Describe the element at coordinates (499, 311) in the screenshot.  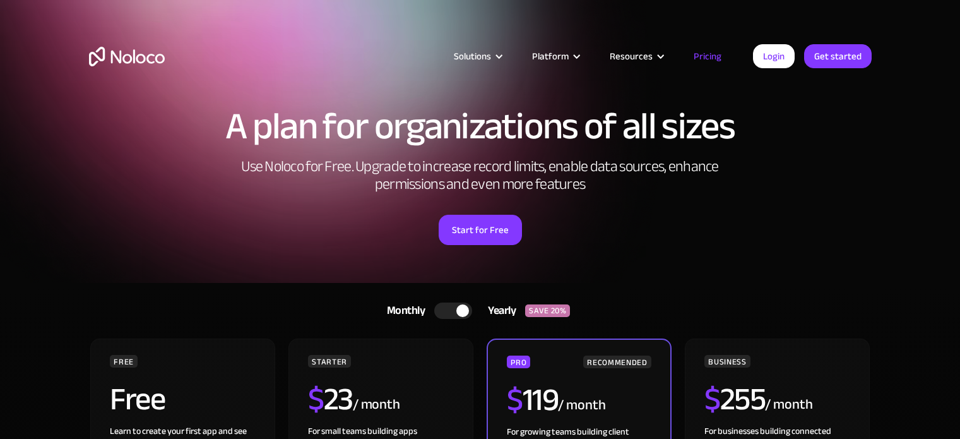
I see `div: Yearly` at that location.